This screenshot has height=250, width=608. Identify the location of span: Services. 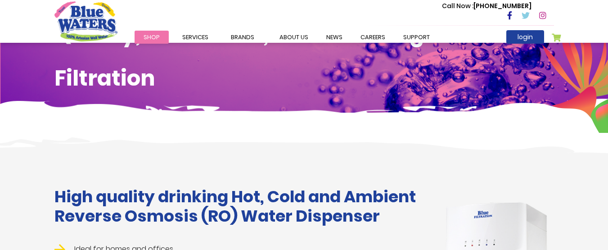
(195, 37).